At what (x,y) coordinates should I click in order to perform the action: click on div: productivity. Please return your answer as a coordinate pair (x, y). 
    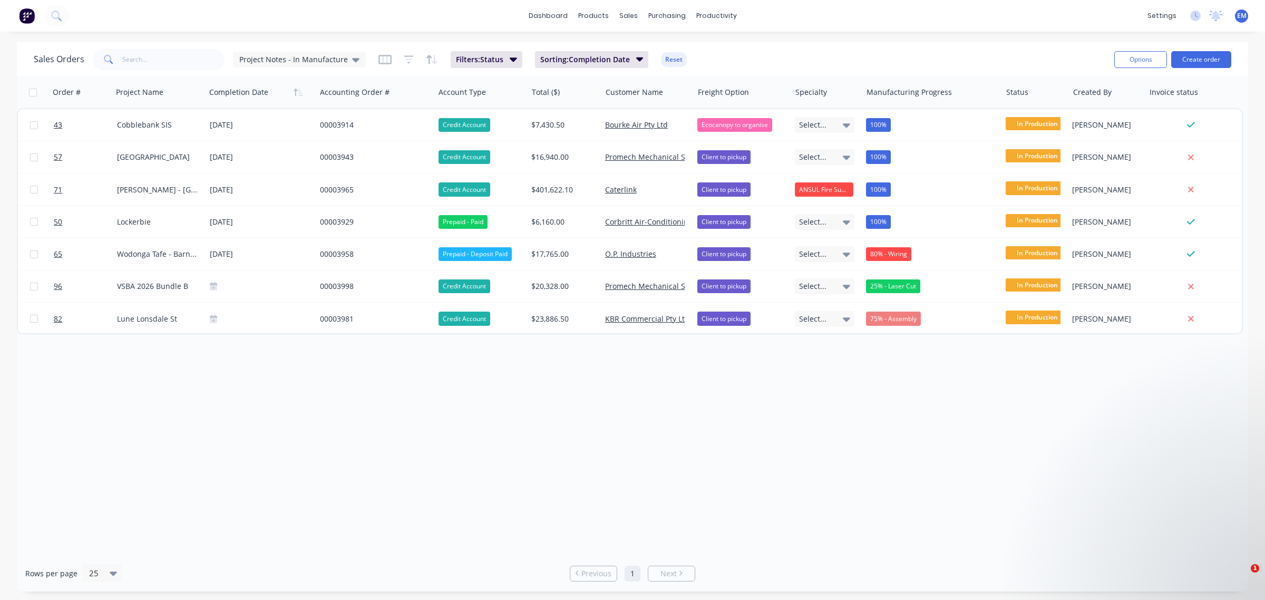
    Looking at the image, I should click on (716, 16).